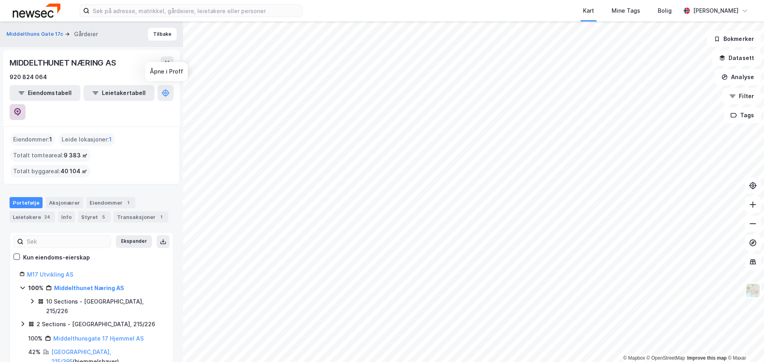 This screenshot has width=764, height=362. Describe the element at coordinates (98, 338) in the screenshot. I see `a: Middelthunsgate 17 Hjemmel AS` at that location.